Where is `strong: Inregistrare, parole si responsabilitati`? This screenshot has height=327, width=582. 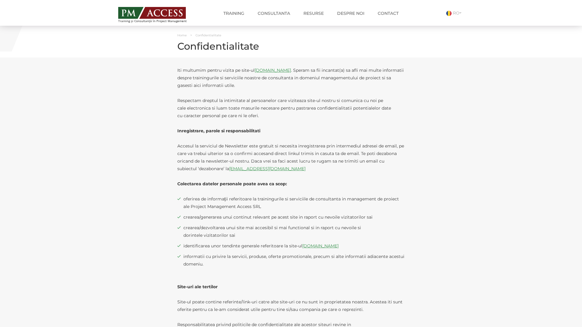
strong: Inregistrare, parole si responsabilitati is located at coordinates (219, 131).